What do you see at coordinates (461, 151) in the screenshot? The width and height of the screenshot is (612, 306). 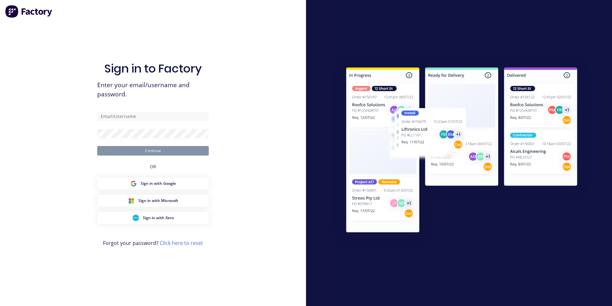 I see `img: Sign in` at bounding box center [461, 151].